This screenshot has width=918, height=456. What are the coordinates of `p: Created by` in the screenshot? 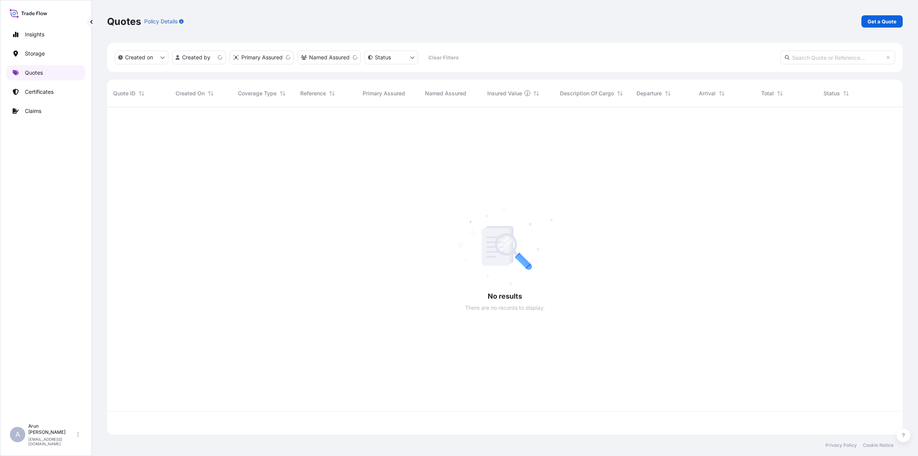 It's located at (196, 57).